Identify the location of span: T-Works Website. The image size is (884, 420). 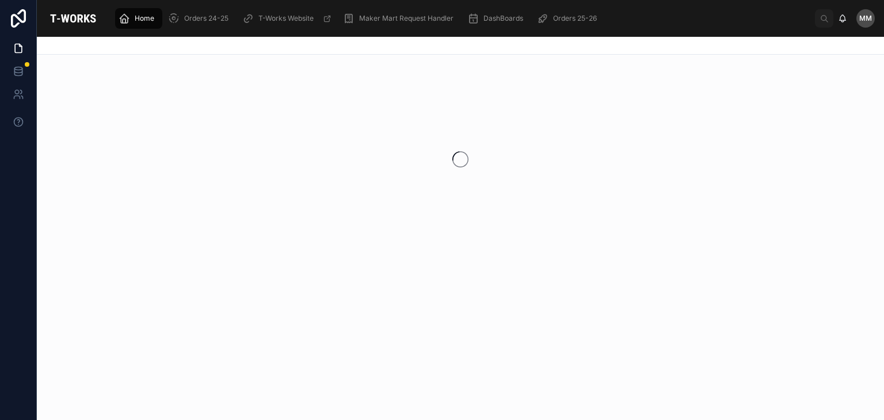
(286, 18).